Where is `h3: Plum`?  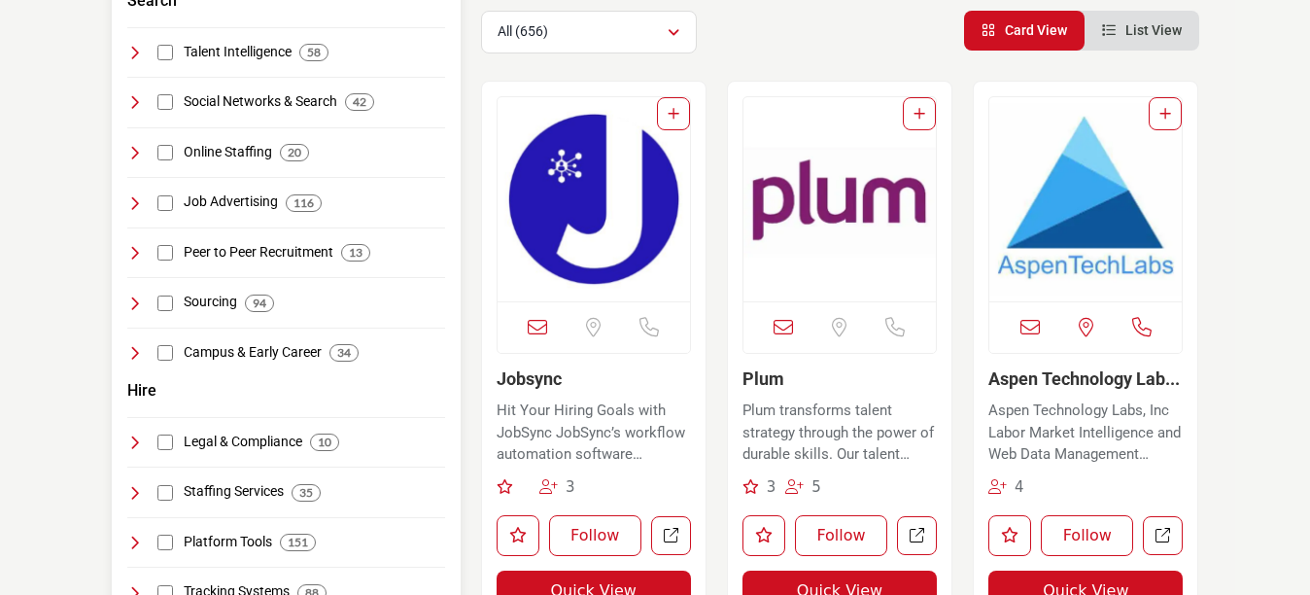 h3: Plum is located at coordinates (840, 379).